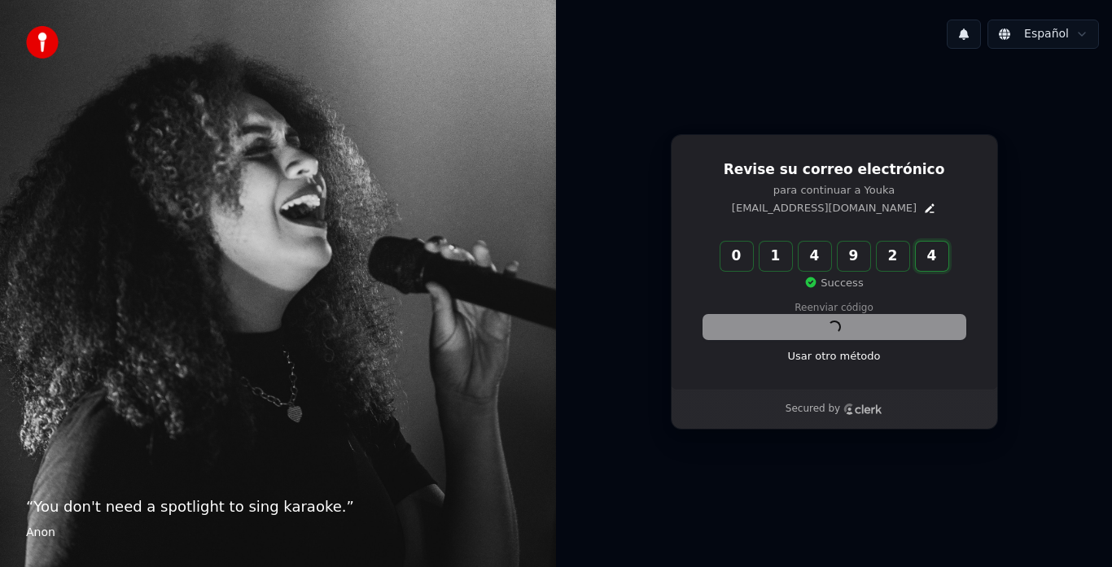 Image resolution: width=1112 pixels, height=567 pixels. What do you see at coordinates (835, 191) in the screenshot?
I see `p: para continuar a Youka` at bounding box center [835, 191].